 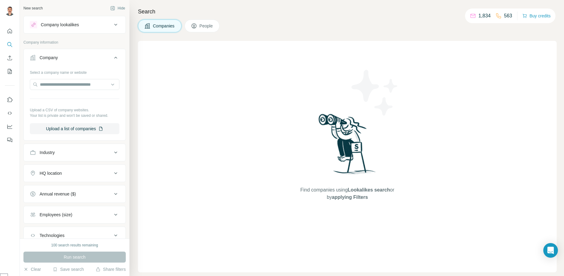 I want to click on div: HQ location, so click(x=51, y=173).